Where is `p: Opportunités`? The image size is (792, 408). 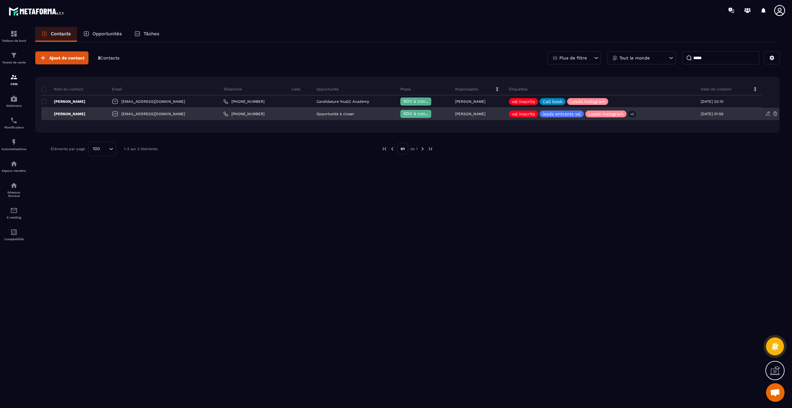 p: Opportunités is located at coordinates (107, 34).